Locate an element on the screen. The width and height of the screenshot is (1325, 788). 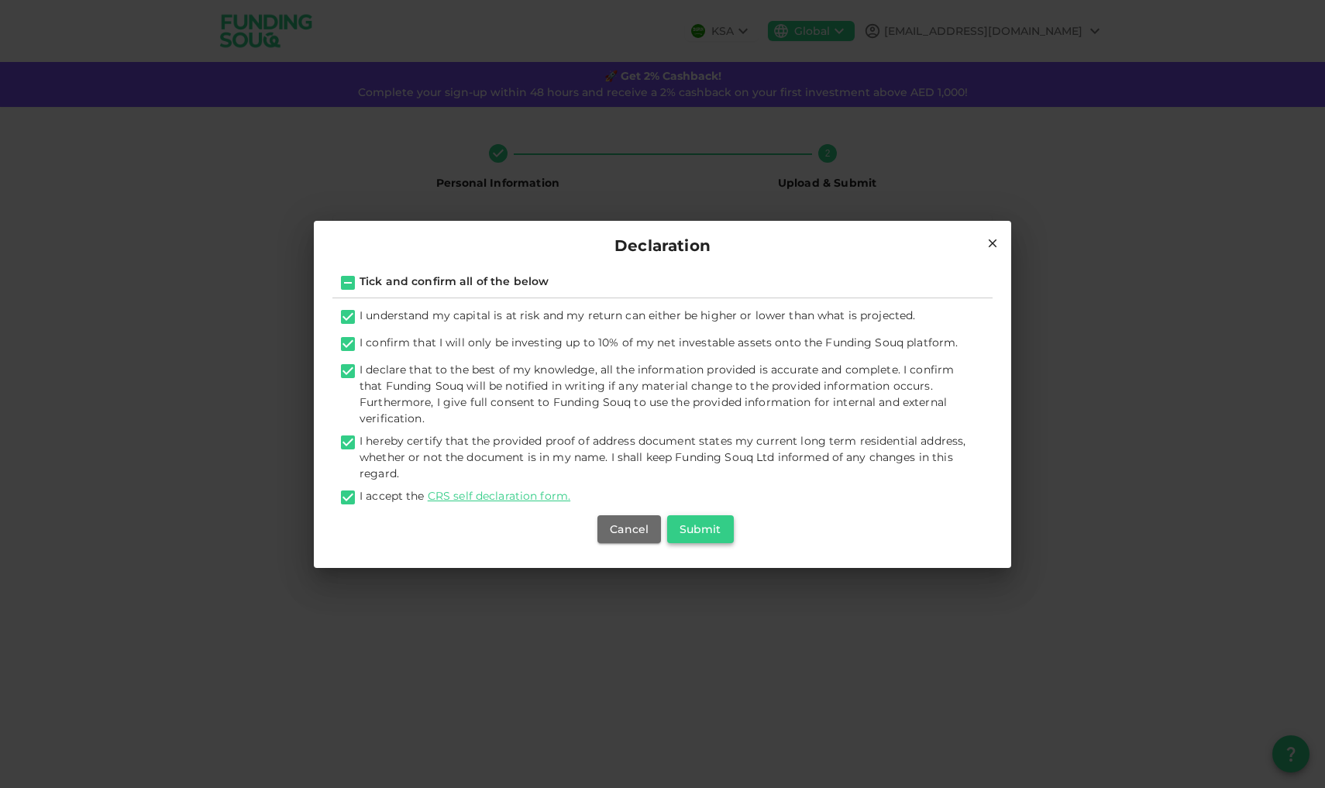
span: I hereby certify that the provided proof of address document states my current long term resident... is located at coordinates (662, 457).